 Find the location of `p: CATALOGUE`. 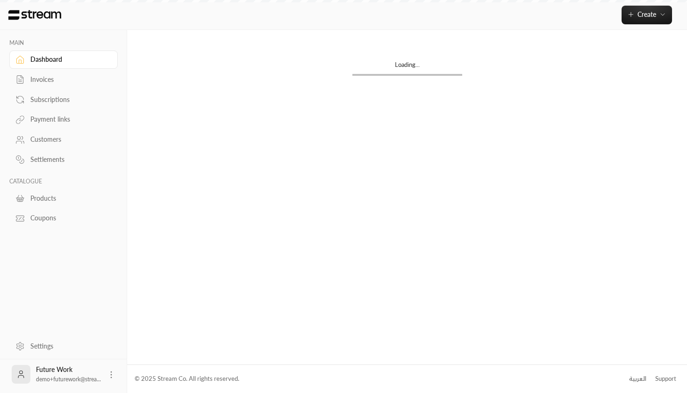

p: CATALOGUE is located at coordinates (64, 181).